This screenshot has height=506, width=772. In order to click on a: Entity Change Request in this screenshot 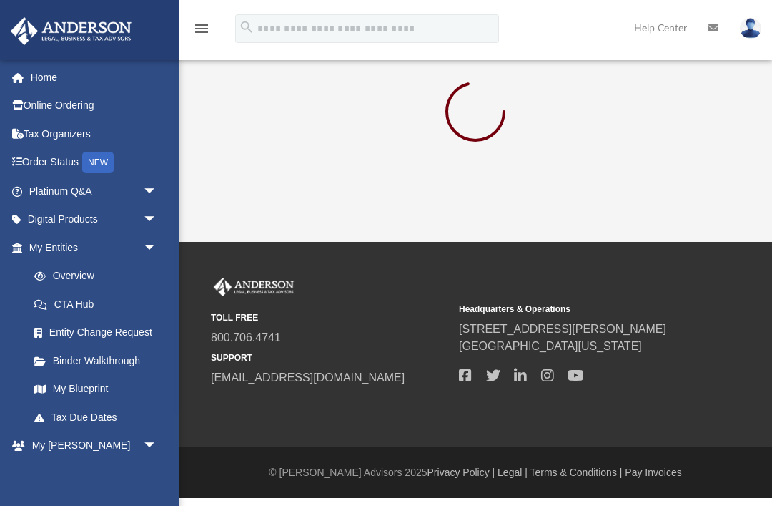, I will do `click(99, 333)`.